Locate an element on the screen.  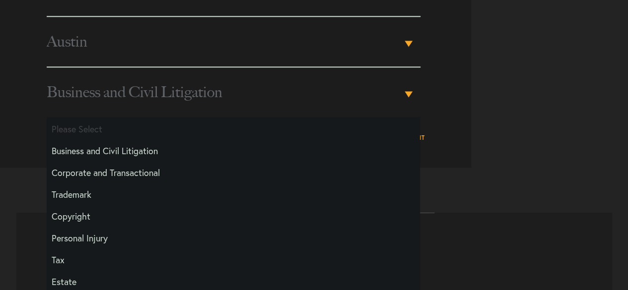
li: Corporate and Transactional is located at coordinates (233, 173).